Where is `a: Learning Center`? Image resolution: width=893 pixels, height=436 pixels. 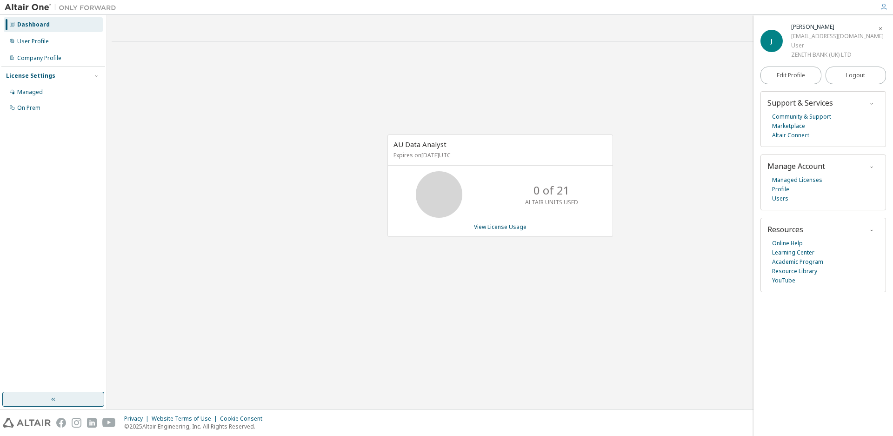
a: Learning Center is located at coordinates (793, 253).